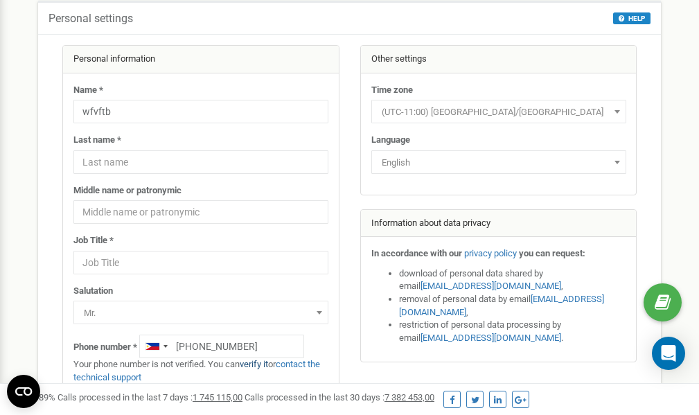 The image size is (699, 415). Describe the element at coordinates (93, 240) in the screenshot. I see `label: Job Title *` at that location.